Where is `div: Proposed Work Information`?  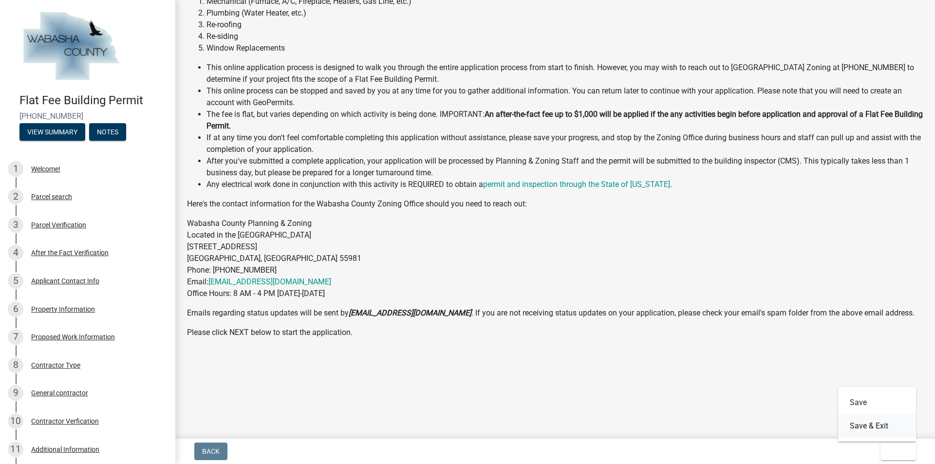 div: Proposed Work Information is located at coordinates (73, 337).